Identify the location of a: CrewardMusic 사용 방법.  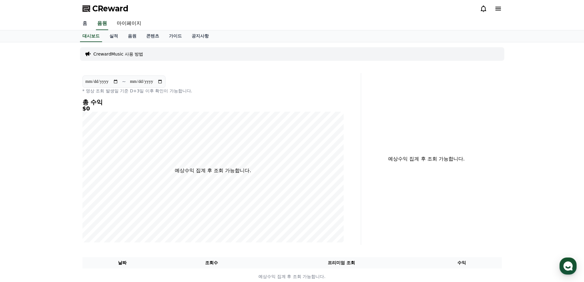
(118, 54).